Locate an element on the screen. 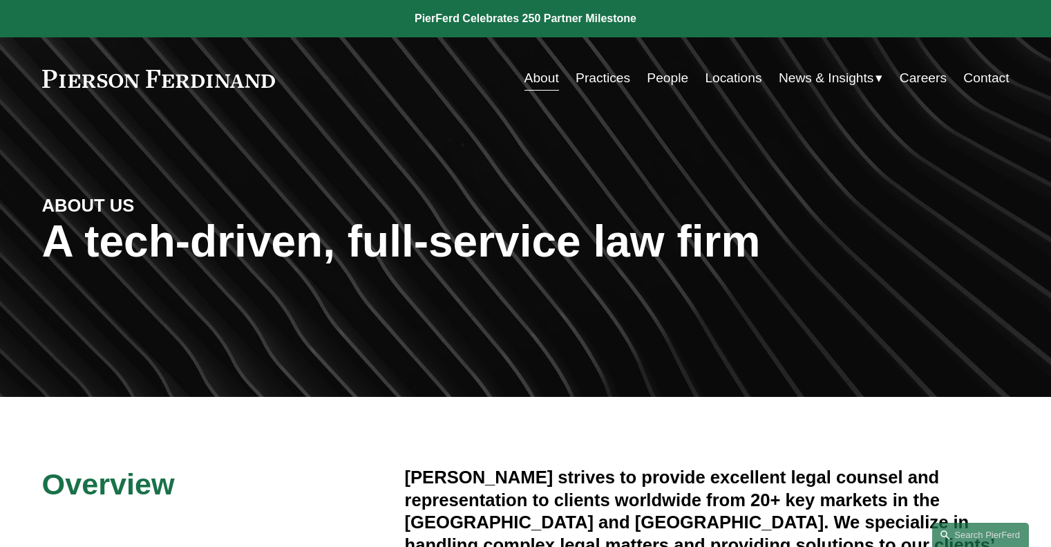 This screenshot has height=547, width=1051. a: About is located at coordinates (542, 78).